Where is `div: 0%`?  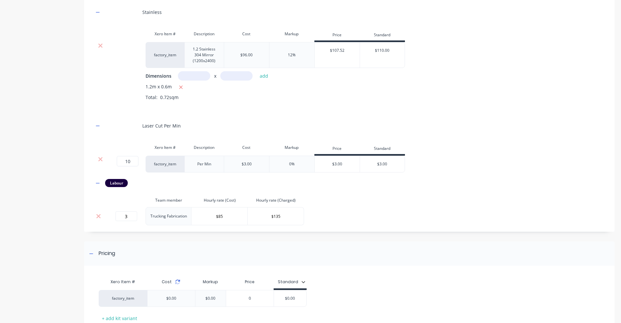
div: 0% is located at coordinates (292, 164).